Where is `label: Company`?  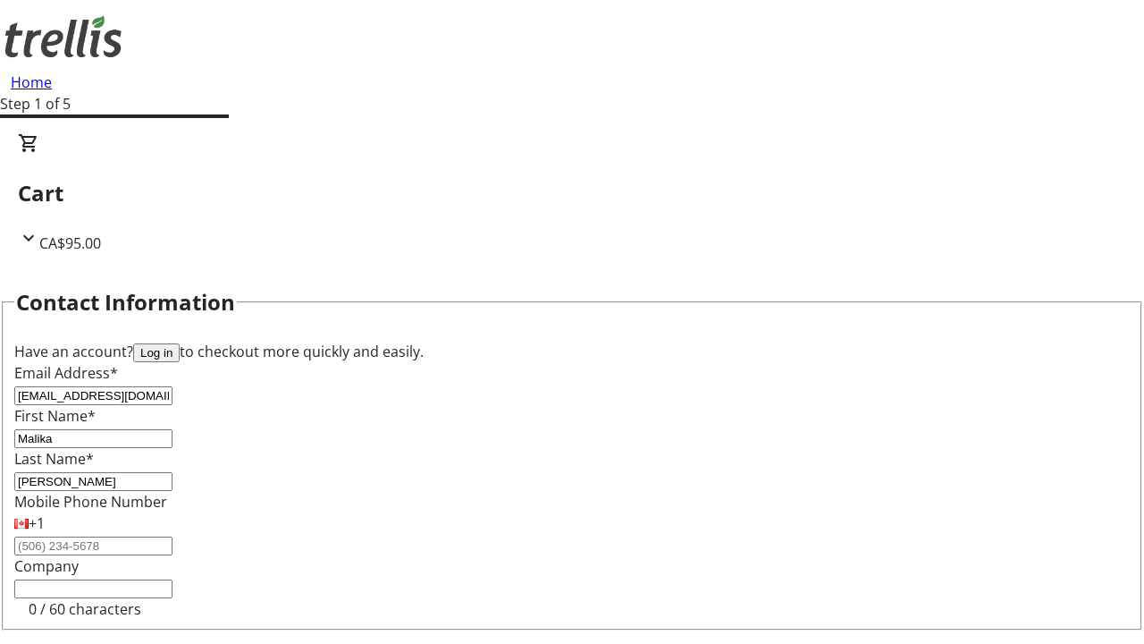 label: Company is located at coordinates (46, 566).